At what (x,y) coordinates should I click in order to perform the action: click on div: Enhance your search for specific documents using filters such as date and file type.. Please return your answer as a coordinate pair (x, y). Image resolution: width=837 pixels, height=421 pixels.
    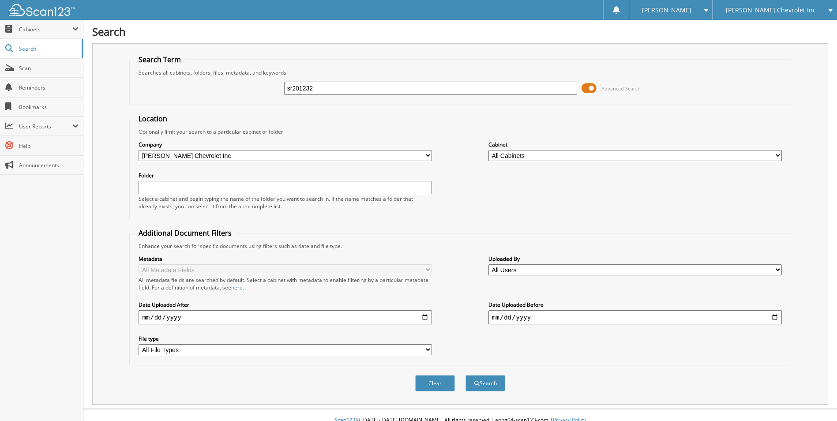
    Looking at the image, I should click on (460, 246).